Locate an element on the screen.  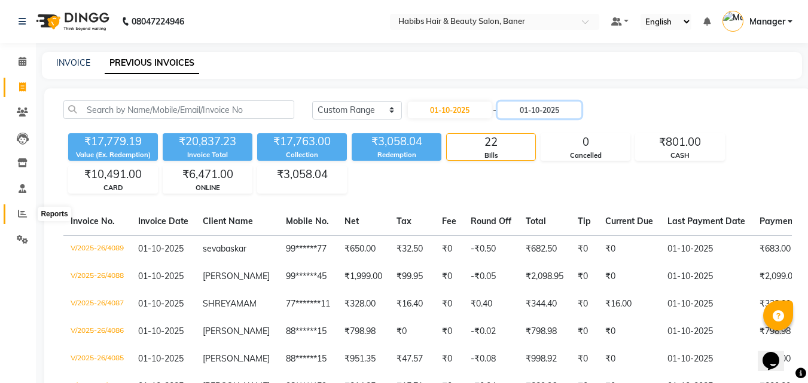
span: Last Payment Date is located at coordinates (706, 221).